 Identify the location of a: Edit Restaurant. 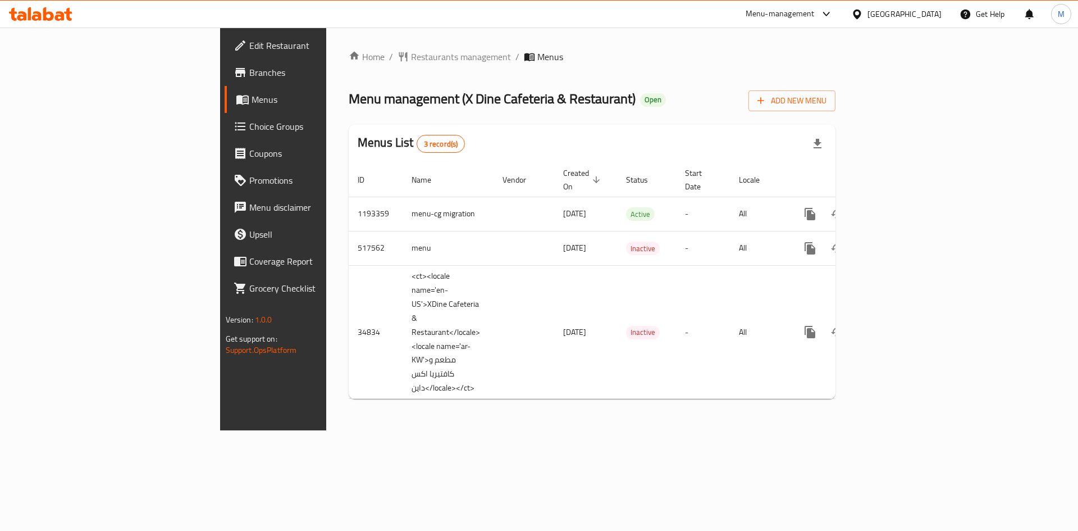
(312, 45).